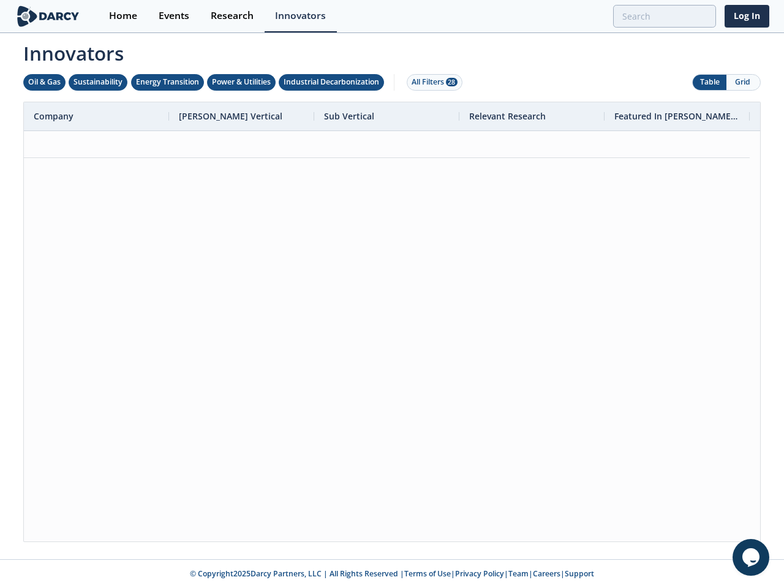 This screenshot has width=784, height=588. I want to click on button: Grid, so click(743, 82).